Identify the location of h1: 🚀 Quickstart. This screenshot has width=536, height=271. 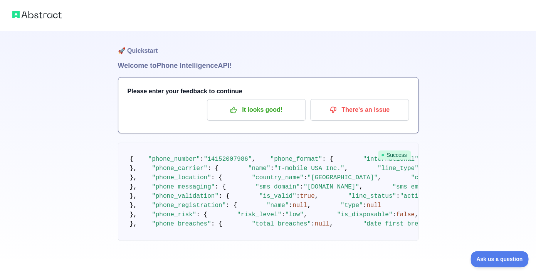
(268, 46).